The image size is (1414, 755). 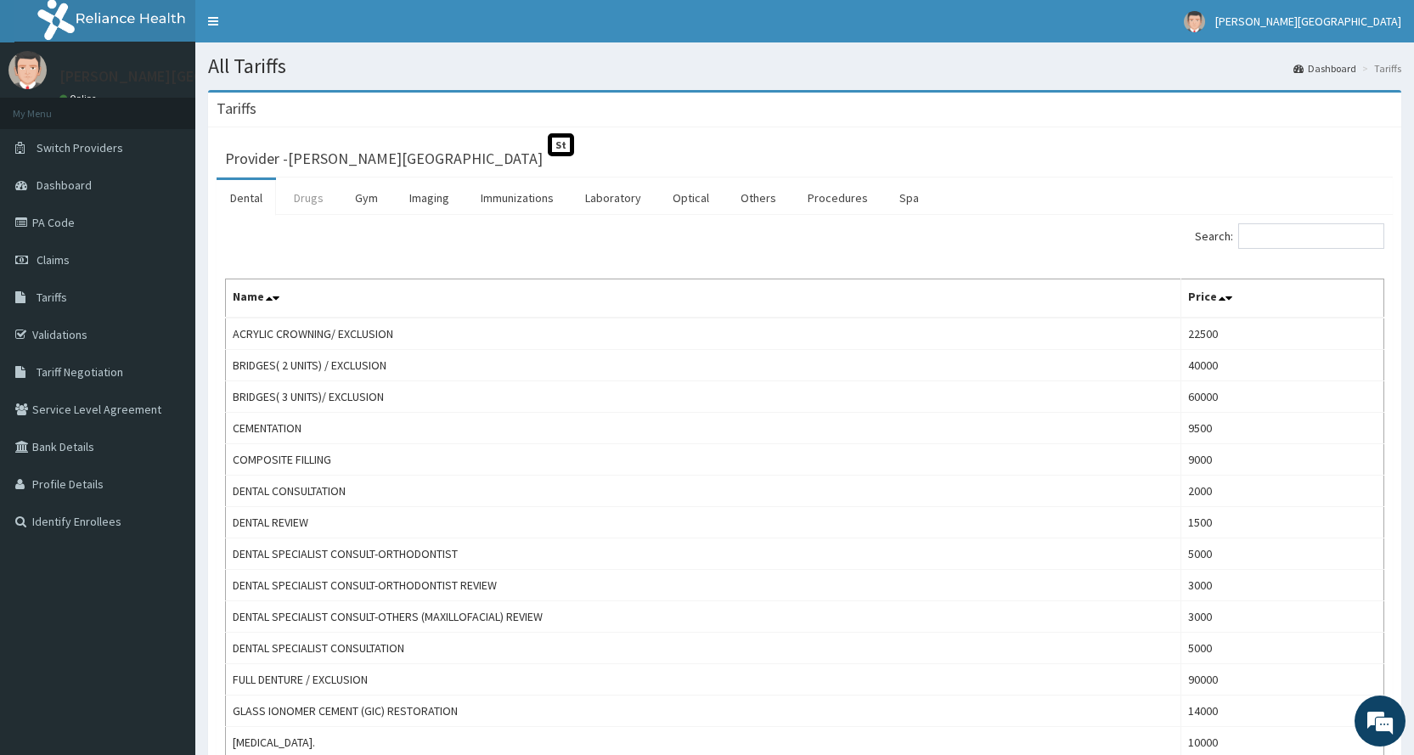 What do you see at coordinates (703, 459) in the screenshot?
I see `td: COMPOSITE FILLING` at bounding box center [703, 459].